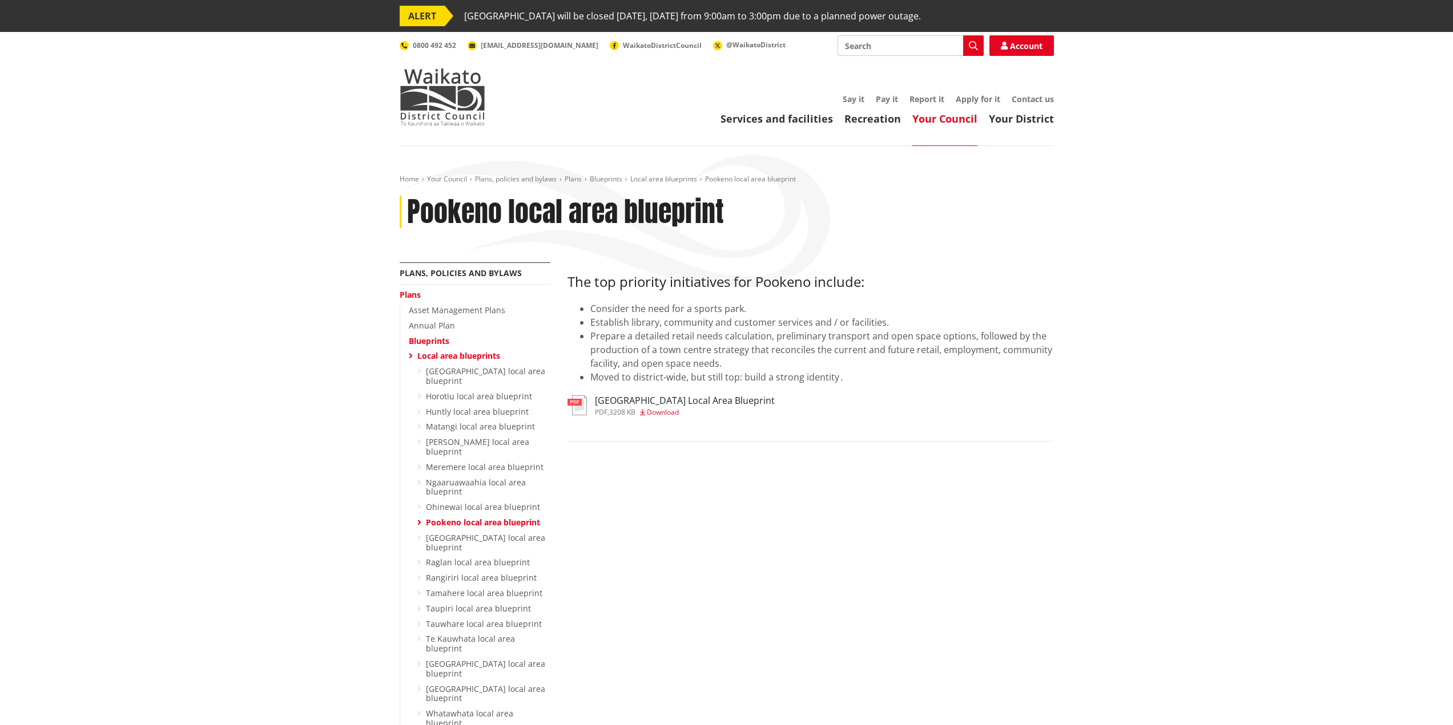 This screenshot has height=725, width=1453. I want to click on a: Taupiri local area blueprint, so click(478, 608).